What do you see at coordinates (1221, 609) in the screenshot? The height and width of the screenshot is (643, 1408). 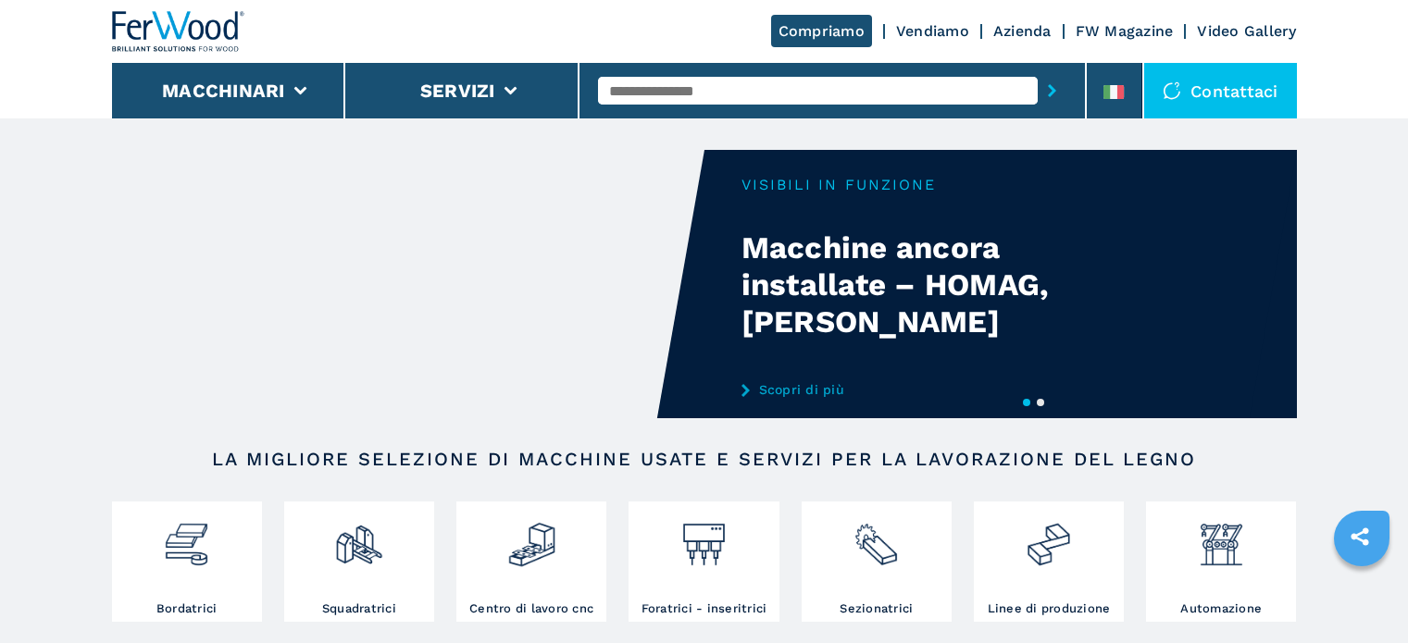 I see `h3: Automazione` at bounding box center [1221, 609].